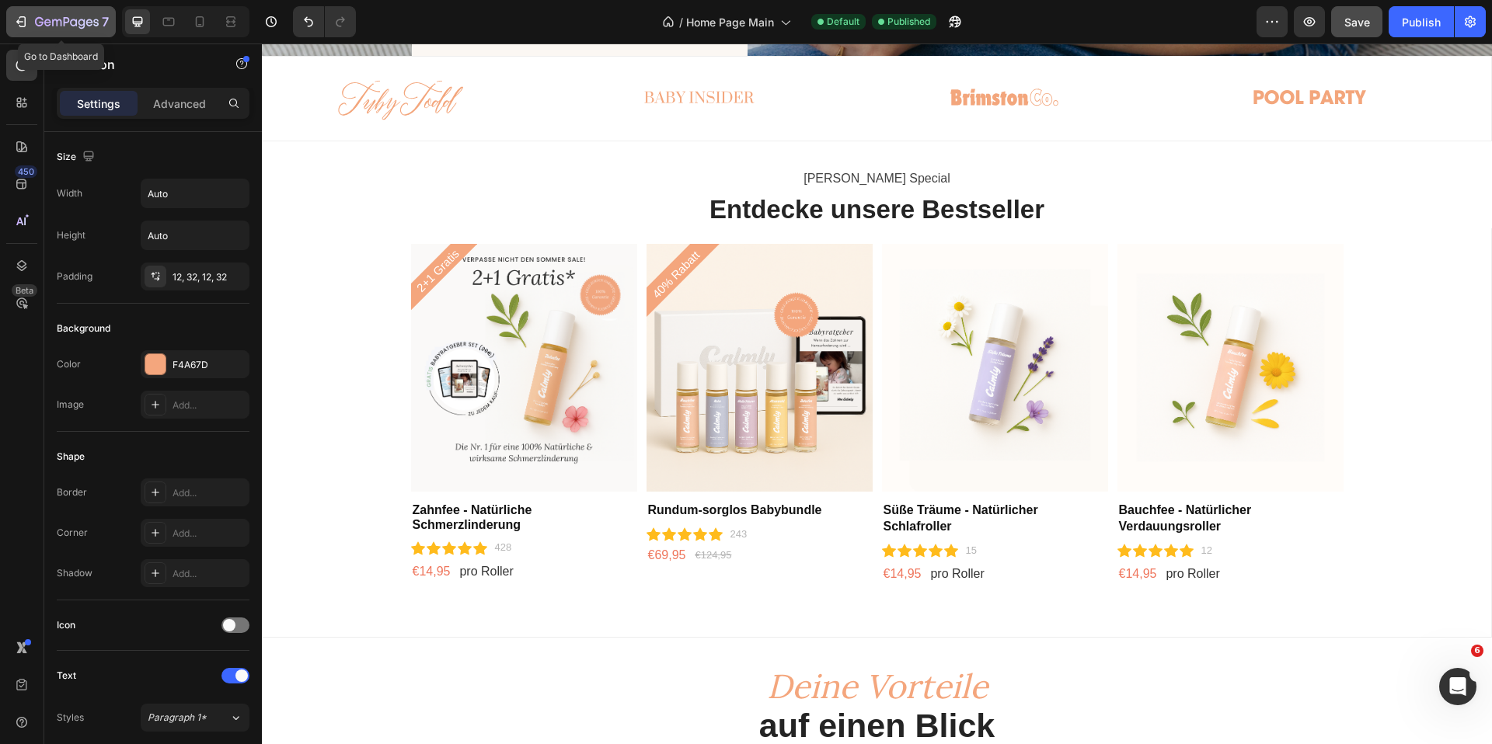 The height and width of the screenshot is (744, 1492). What do you see at coordinates (77, 157) in the screenshot?
I see `div: Size` at bounding box center [77, 157].